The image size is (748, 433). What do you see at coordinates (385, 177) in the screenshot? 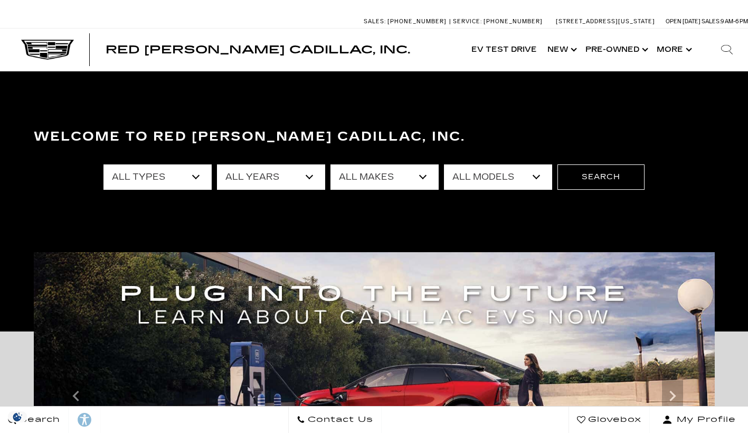
I see `select: Filter by make` at bounding box center [385, 177].